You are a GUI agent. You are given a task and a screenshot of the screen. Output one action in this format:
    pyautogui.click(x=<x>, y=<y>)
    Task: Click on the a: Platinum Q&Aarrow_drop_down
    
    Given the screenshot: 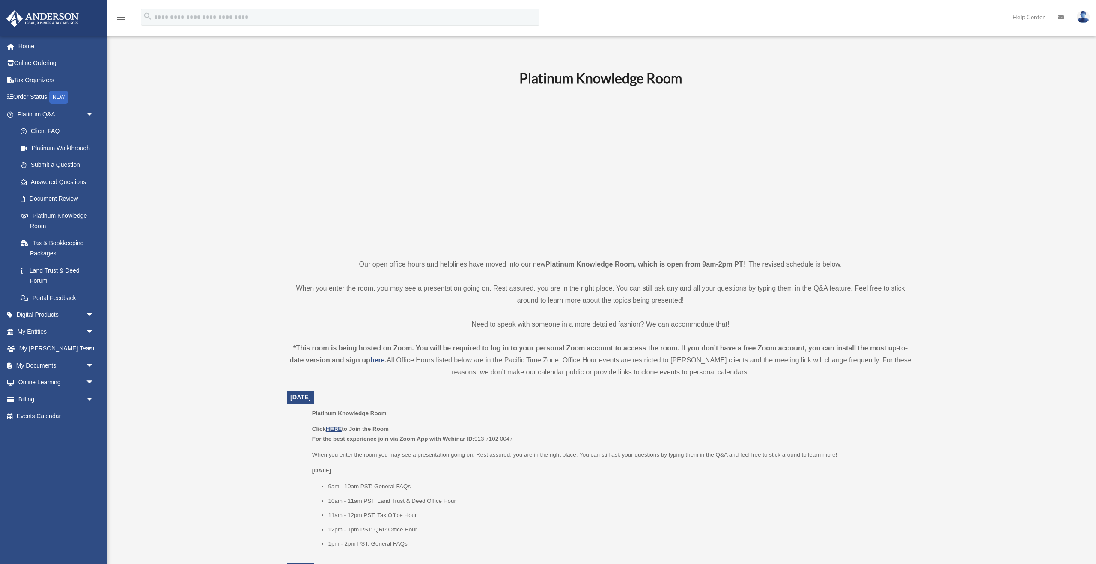 What is the action you would take?
    pyautogui.click(x=57, y=114)
    